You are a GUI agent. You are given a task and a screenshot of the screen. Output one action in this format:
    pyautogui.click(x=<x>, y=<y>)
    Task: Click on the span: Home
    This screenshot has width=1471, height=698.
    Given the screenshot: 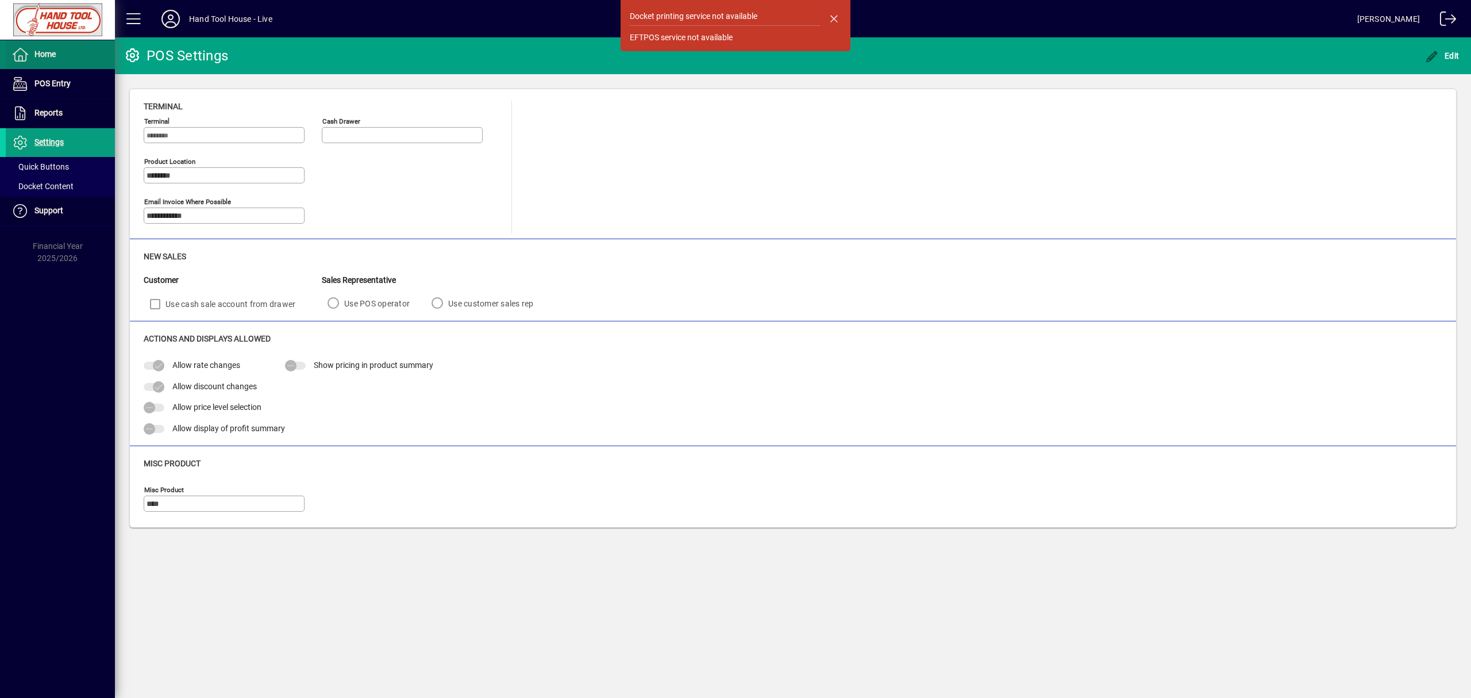 What is the action you would take?
    pyautogui.click(x=45, y=54)
    